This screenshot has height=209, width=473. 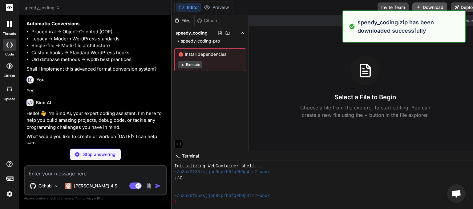 What do you see at coordinates (99, 32) in the screenshot?
I see `li: Procedural → Object-Oriented (OOP)` at bounding box center [99, 32].